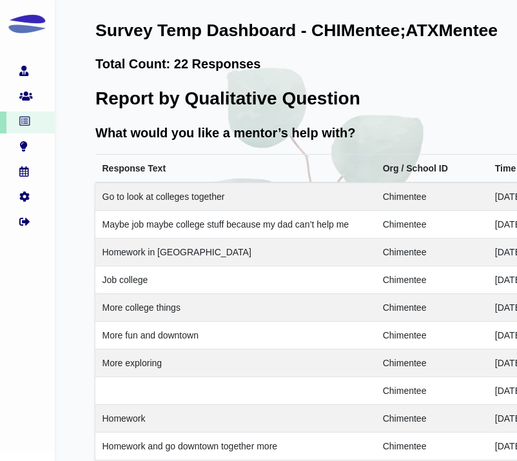 The width and height of the screenshot is (517, 461). I want to click on td: Maybe job maybe college stuff because my dad can’t help me, so click(235, 224).